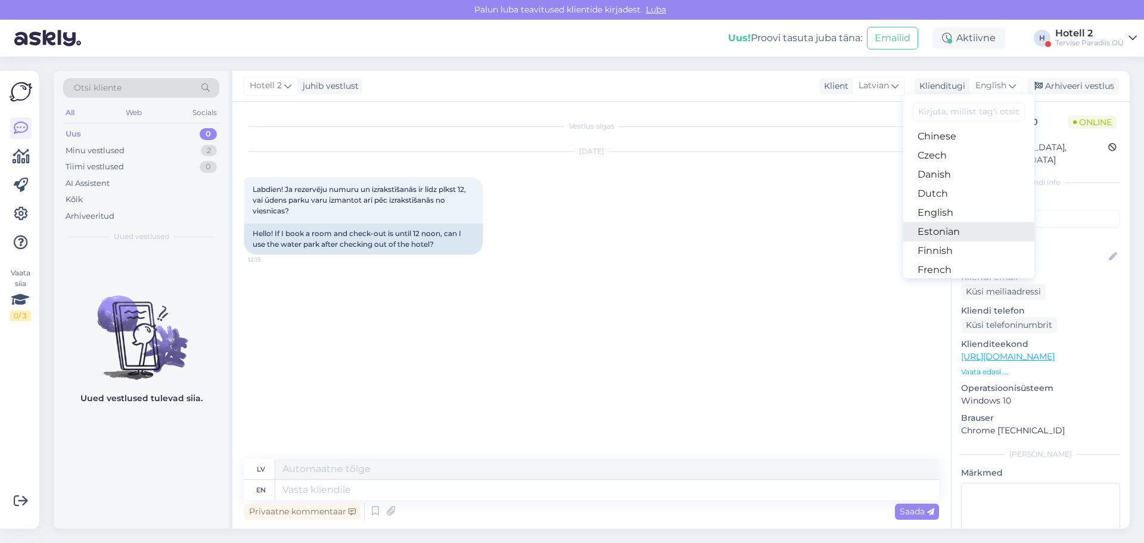 Image resolution: width=1144 pixels, height=543 pixels. I want to click on p: Märkmed, so click(1040, 472).